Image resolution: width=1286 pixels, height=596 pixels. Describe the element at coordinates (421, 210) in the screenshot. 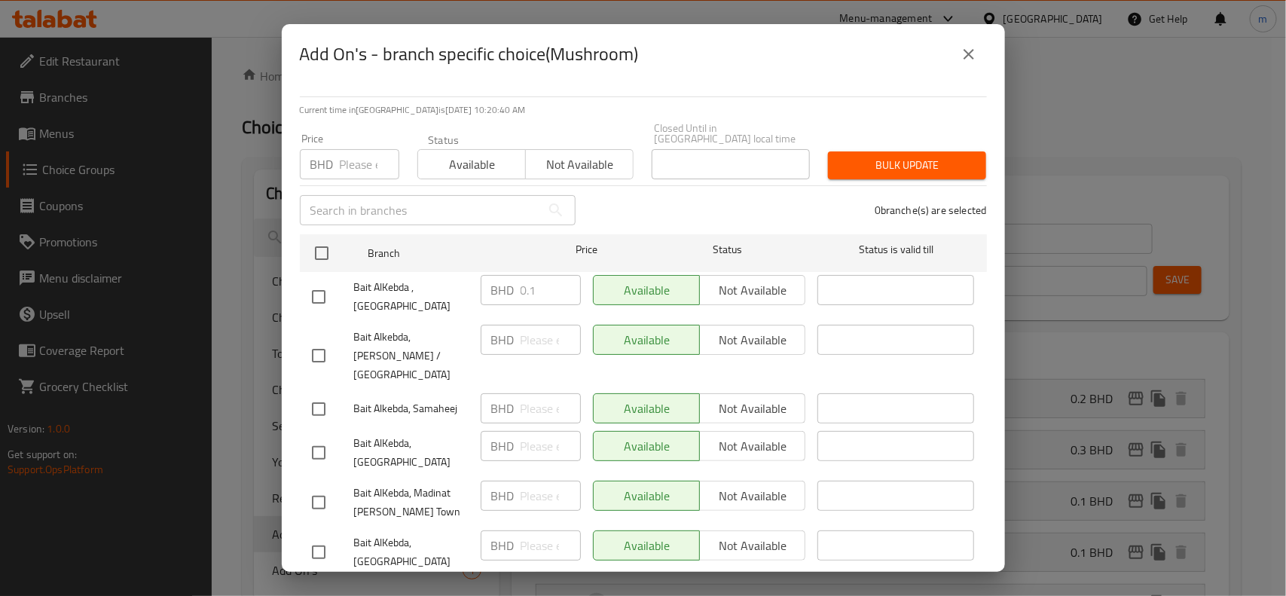

I see `input: Search in branches` at that location.